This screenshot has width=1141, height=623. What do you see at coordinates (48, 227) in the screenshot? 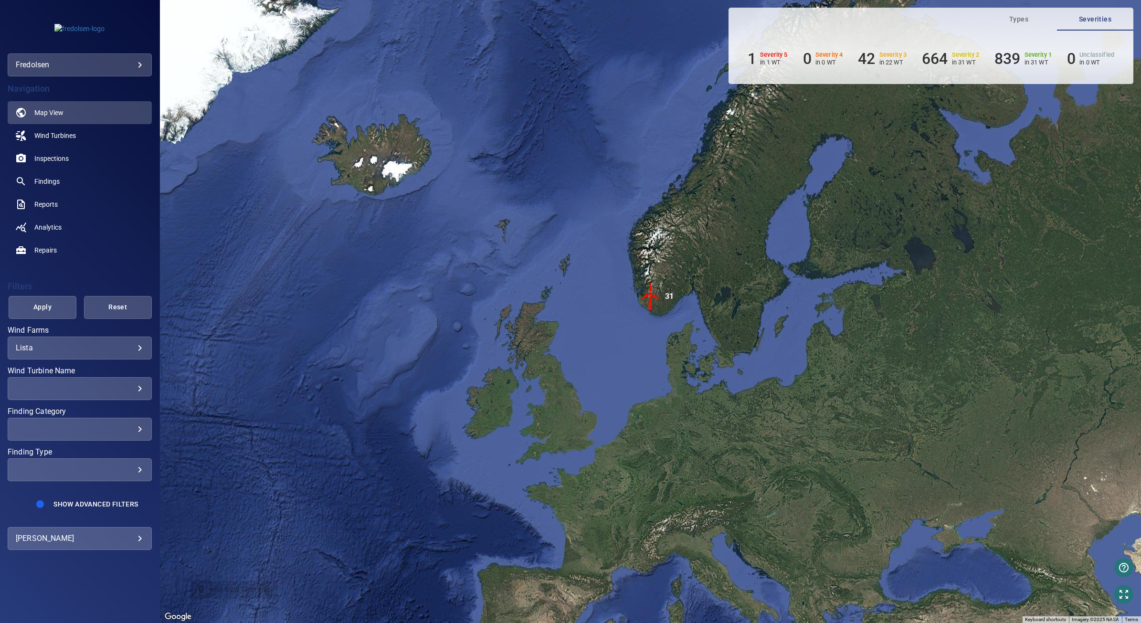
I see `span: Analytics` at bounding box center [48, 227].